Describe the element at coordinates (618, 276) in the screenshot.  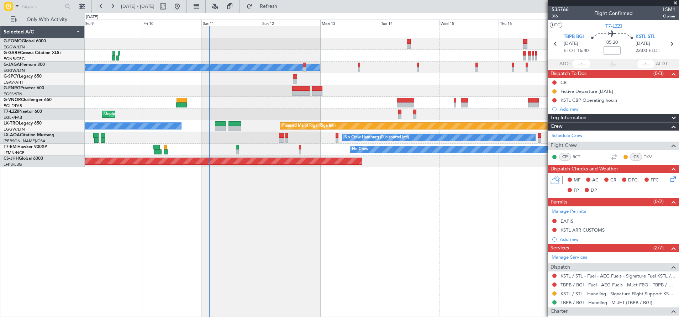
I see `a: KSTL / STL - Fuel - AEG Fuels - Signature Fuel KSTL / STL` at that location.